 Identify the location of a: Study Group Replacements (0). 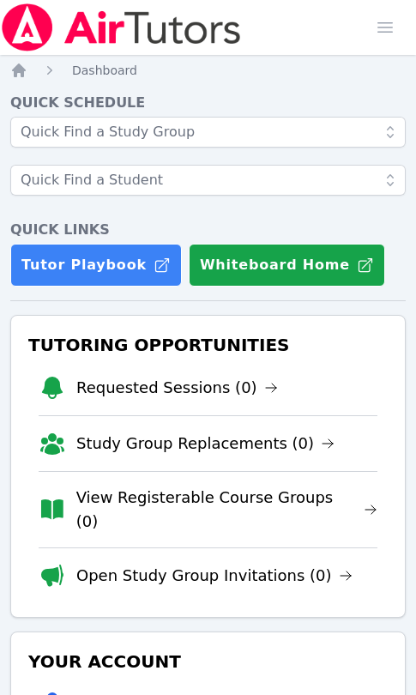
(205, 444).